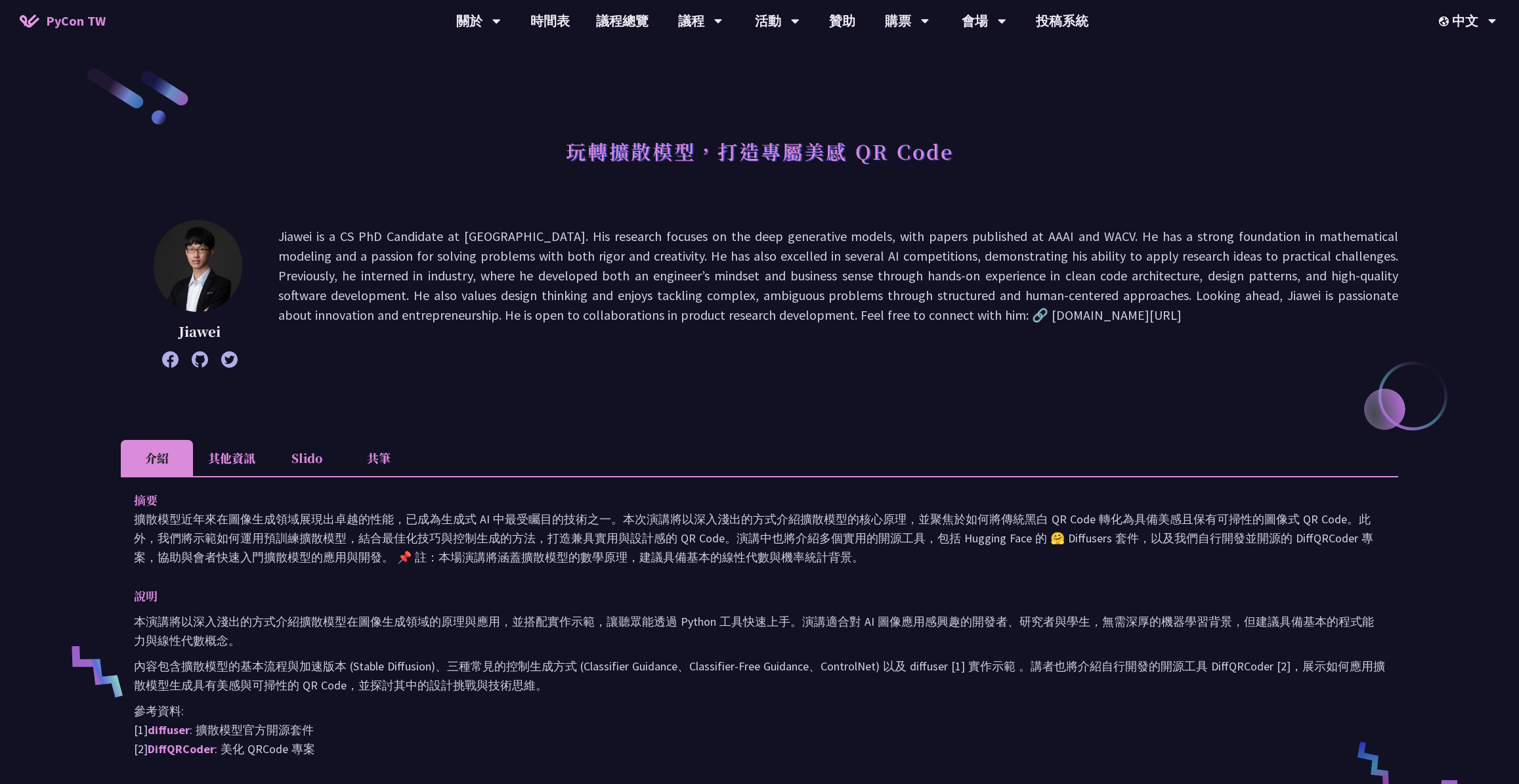 The image size is (1519, 784). I want to click on img: Locale Icon, so click(1445, 21).